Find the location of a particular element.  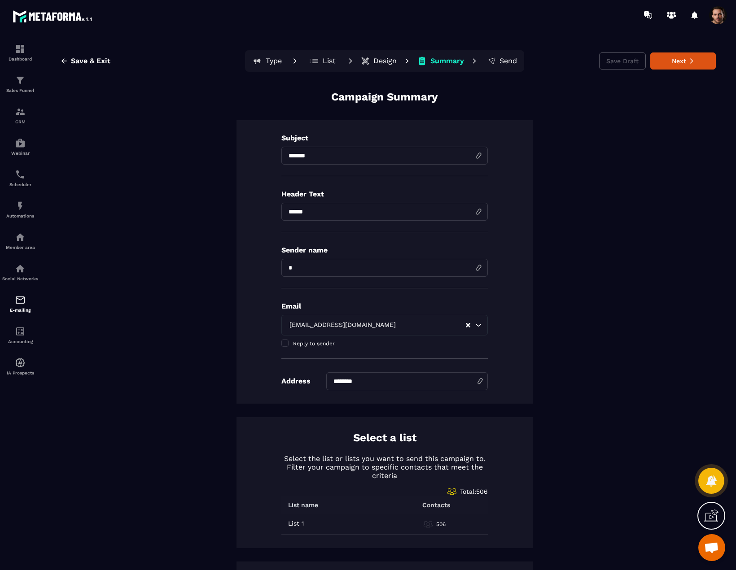

button: Send is located at coordinates (502, 61).